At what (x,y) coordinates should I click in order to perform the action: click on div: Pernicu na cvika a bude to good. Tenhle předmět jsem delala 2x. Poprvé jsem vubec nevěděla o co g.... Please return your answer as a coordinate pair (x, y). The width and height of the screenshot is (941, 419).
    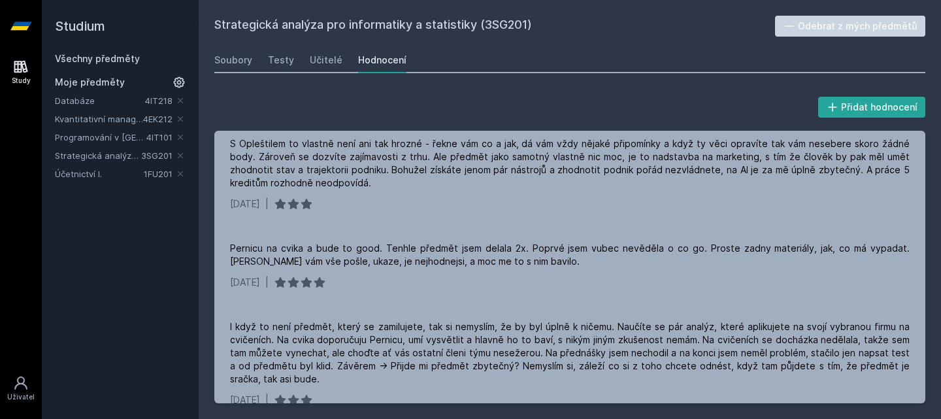
    Looking at the image, I should click on (570, 255).